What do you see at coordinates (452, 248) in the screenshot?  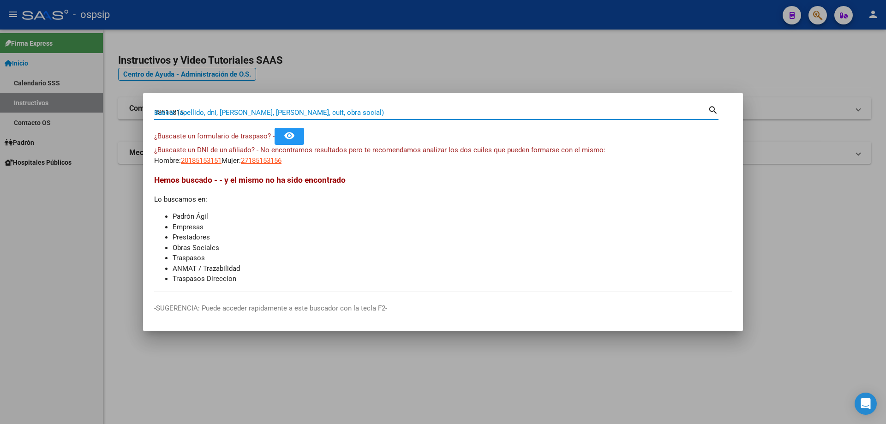 I see `li: Obras Sociales` at bounding box center [452, 248].